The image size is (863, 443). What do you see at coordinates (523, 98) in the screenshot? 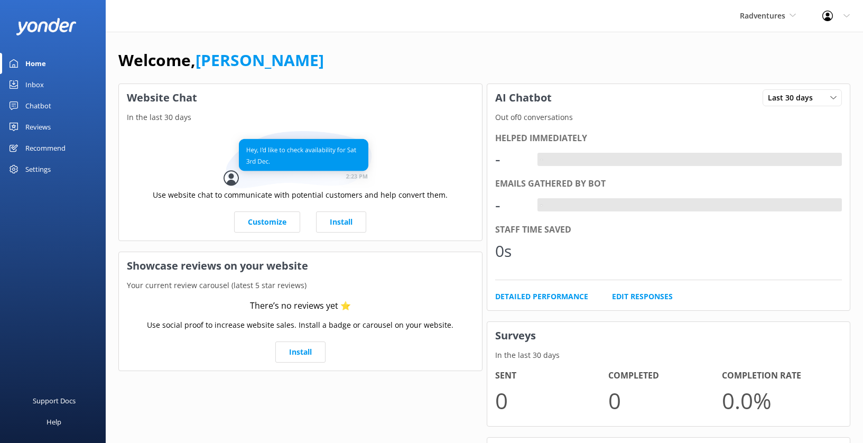
I see `h3: AI Chatbot` at bounding box center [523, 98].